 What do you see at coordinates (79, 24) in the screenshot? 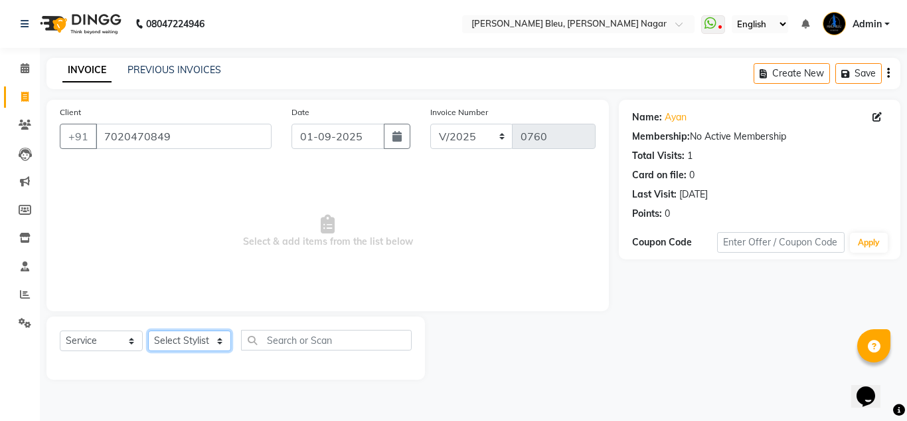
I see `img: logo` at bounding box center [79, 24].